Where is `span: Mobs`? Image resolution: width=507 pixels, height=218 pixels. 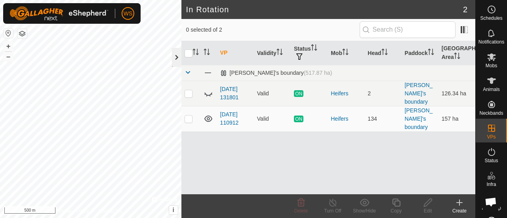
span: Mobs is located at coordinates (491, 66).